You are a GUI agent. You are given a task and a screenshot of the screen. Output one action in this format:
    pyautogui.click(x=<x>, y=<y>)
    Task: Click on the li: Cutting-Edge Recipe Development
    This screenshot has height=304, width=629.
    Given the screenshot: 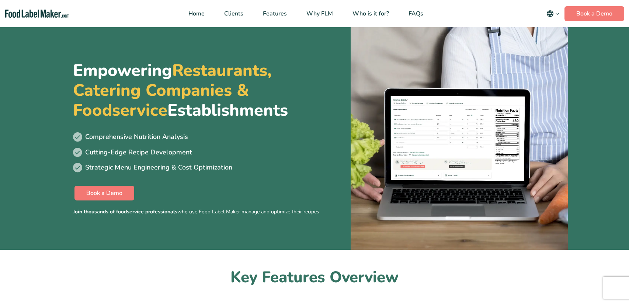 What is the action you would take?
    pyautogui.click(x=206, y=153)
    